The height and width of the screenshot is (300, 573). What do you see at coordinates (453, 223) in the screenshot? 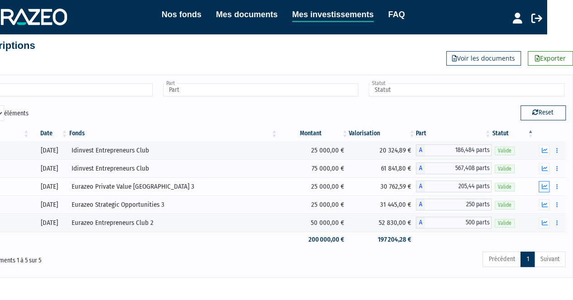
I see `div: A - Eurazeo Entrepreneurs Club 2` at bounding box center [453, 223].